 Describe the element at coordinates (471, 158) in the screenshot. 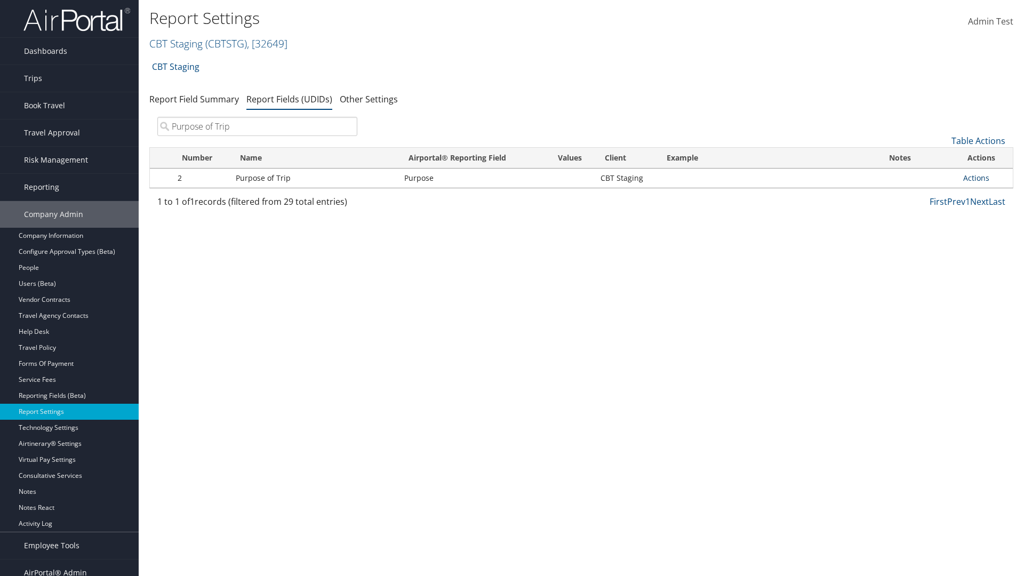

I see `th: Airportal&reg; Reporting Field` at that location.